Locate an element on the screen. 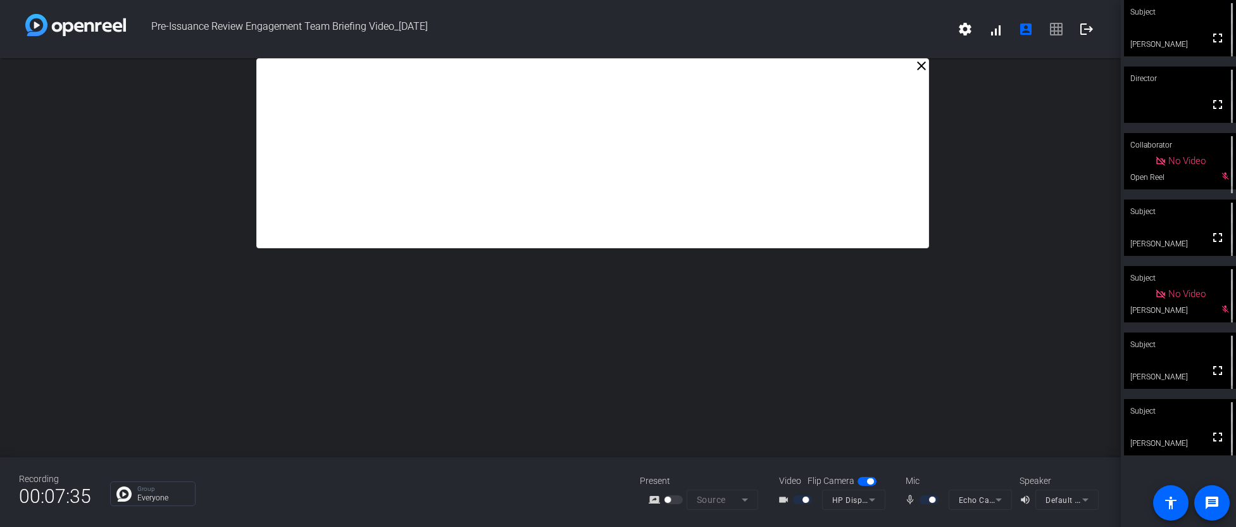 The height and width of the screenshot is (527, 1236). mat-icon: logout is located at coordinates (1087, 29).